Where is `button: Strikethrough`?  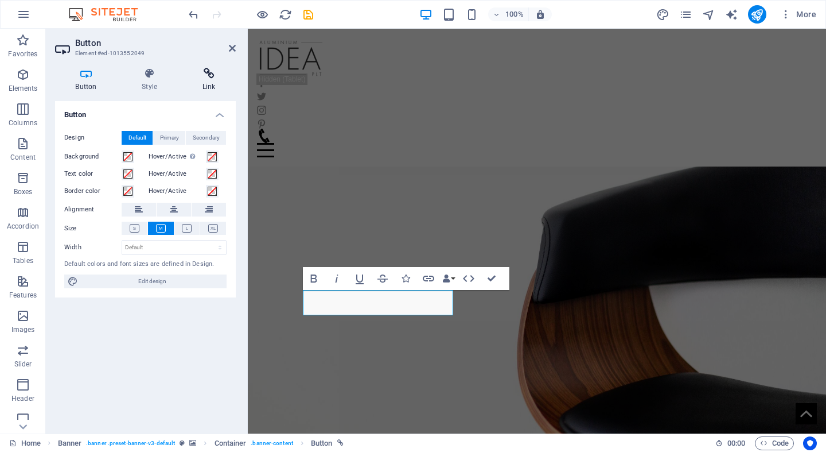
button: Strikethrough is located at coordinates (383, 278).